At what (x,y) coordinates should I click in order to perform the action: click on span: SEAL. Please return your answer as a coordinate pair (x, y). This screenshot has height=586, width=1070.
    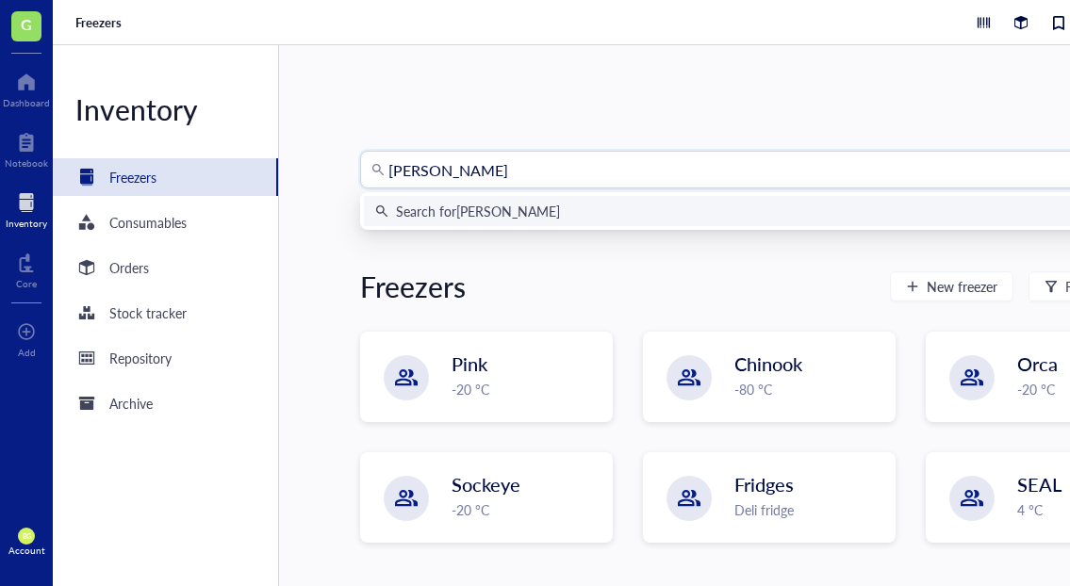
    Looking at the image, I should click on (1039, 485).